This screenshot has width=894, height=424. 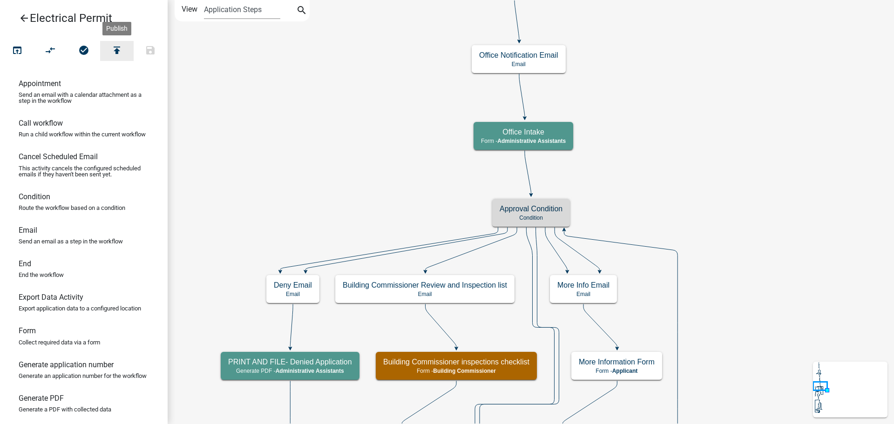 I want to click on h5: Office Intake, so click(x=523, y=132).